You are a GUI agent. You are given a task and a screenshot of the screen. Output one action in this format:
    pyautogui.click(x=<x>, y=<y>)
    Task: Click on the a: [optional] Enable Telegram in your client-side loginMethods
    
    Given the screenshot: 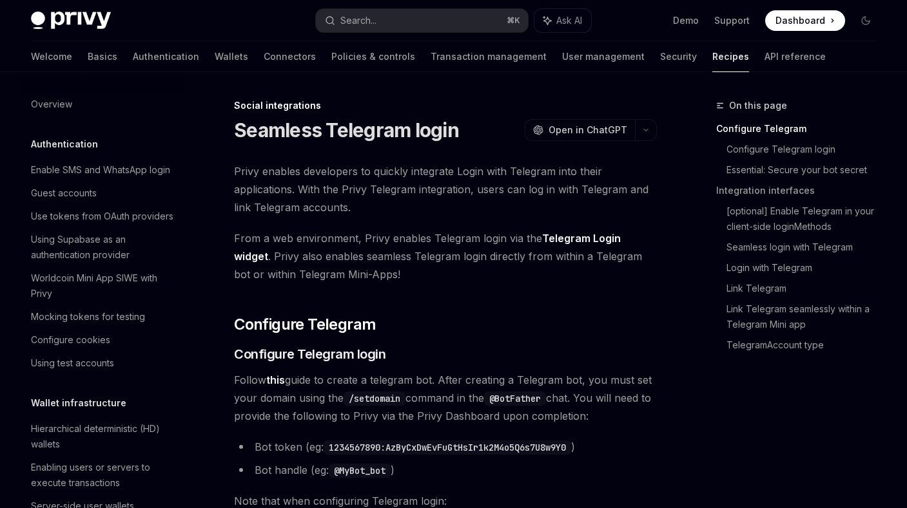 What is the action you would take?
    pyautogui.click(x=806, y=219)
    